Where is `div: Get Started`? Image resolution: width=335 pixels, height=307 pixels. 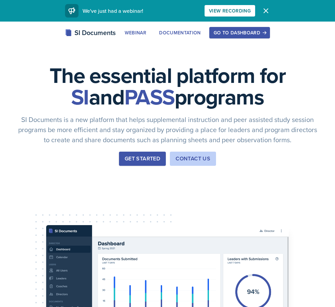
div: Get Started is located at coordinates (142, 159).